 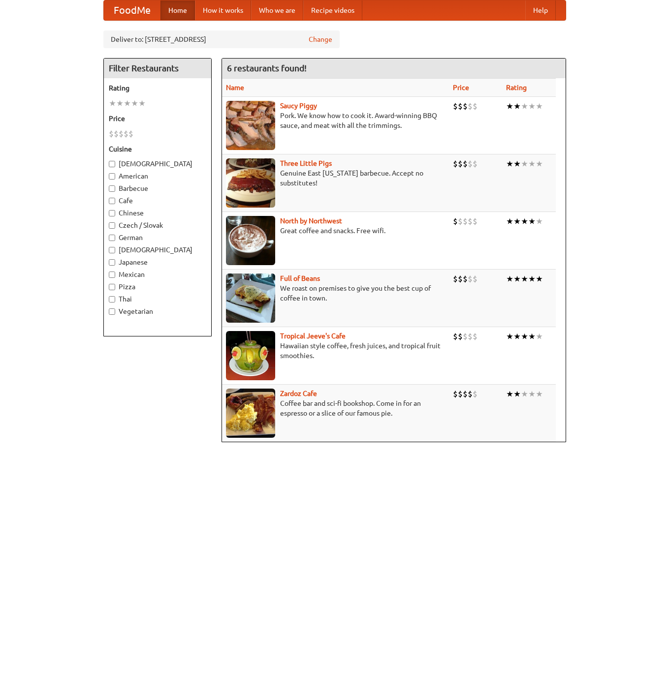 I want to click on a: North by Northwest, so click(x=311, y=221).